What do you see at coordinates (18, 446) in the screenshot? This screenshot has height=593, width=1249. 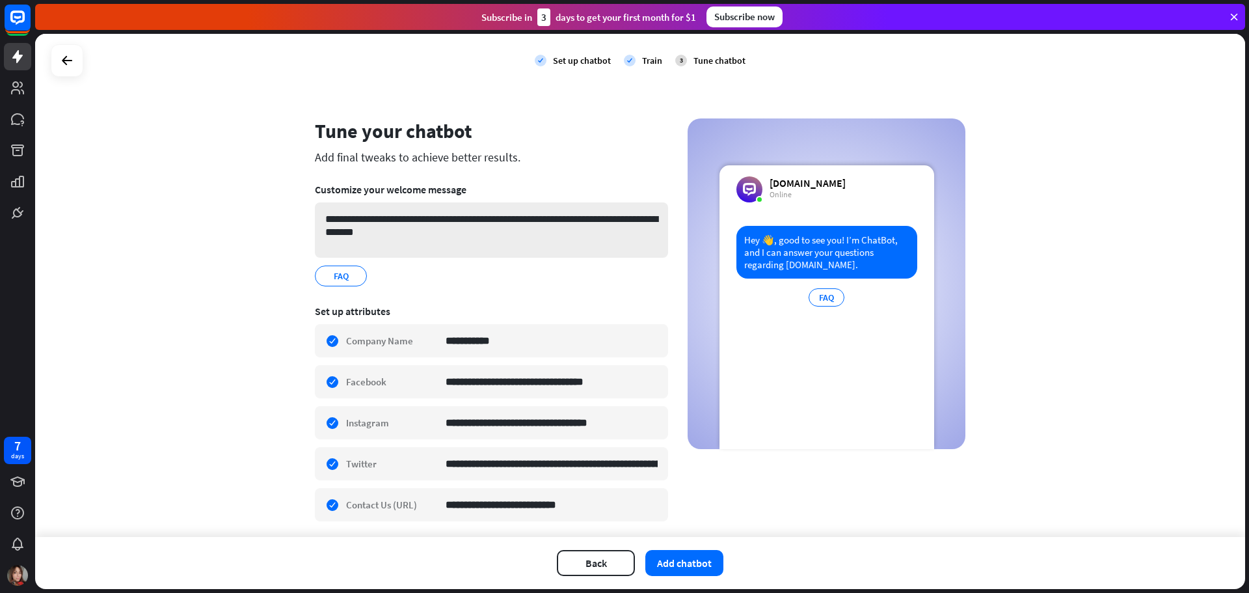 I see `div: 7` at bounding box center [18, 446].